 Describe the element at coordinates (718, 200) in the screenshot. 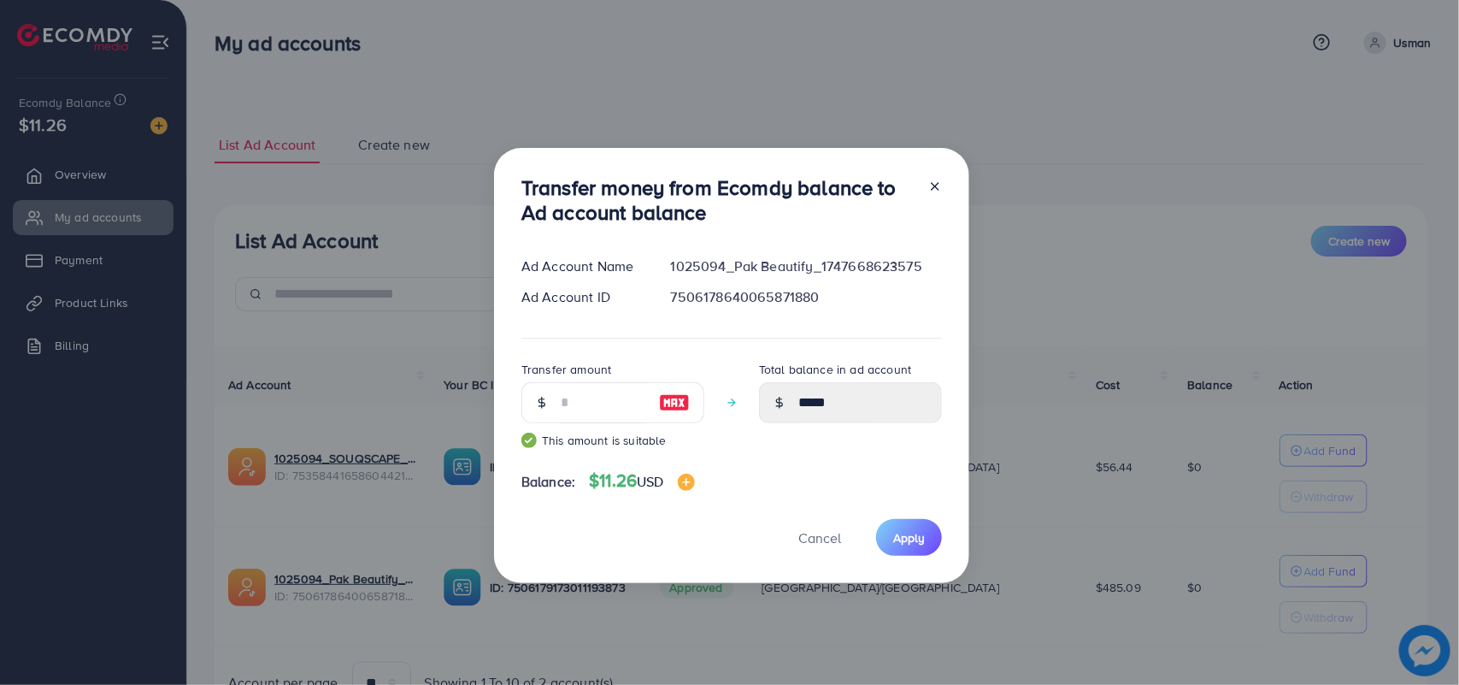

I see `h3: Transfer money from Ecomdy balance to Ad account balance` at that location.